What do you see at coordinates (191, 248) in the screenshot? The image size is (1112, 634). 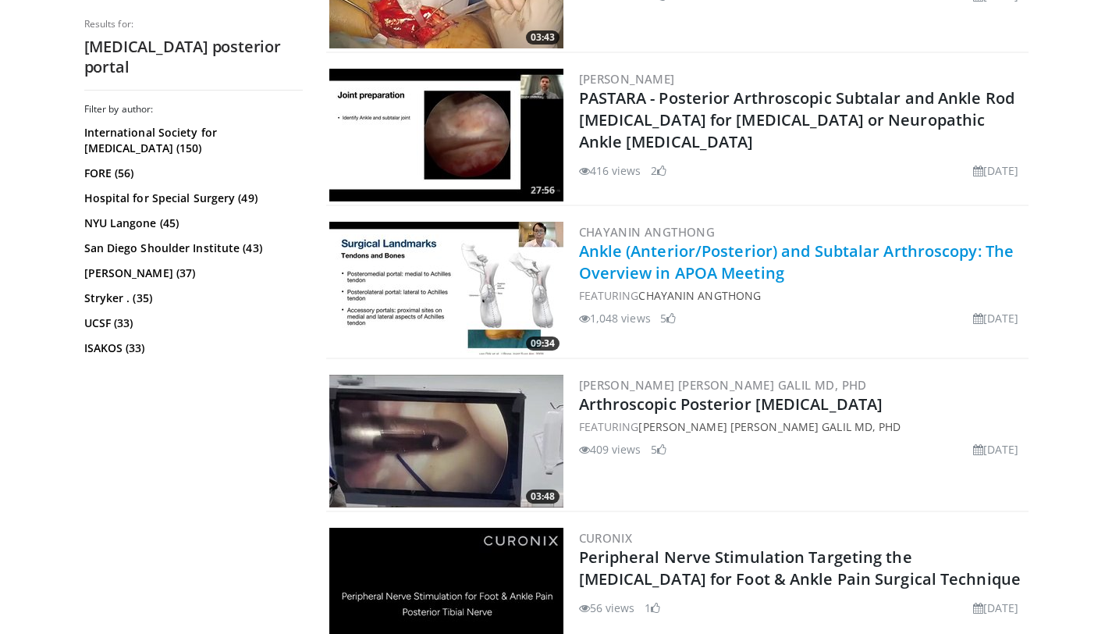 I see `a: San Diego Shoulder Institute (43)` at bounding box center [191, 248].